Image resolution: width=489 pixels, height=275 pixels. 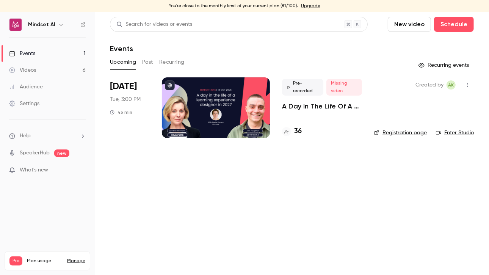 What do you see at coordinates (451, 85) in the screenshot?
I see `span: Anna Kocsis` at bounding box center [451, 85].